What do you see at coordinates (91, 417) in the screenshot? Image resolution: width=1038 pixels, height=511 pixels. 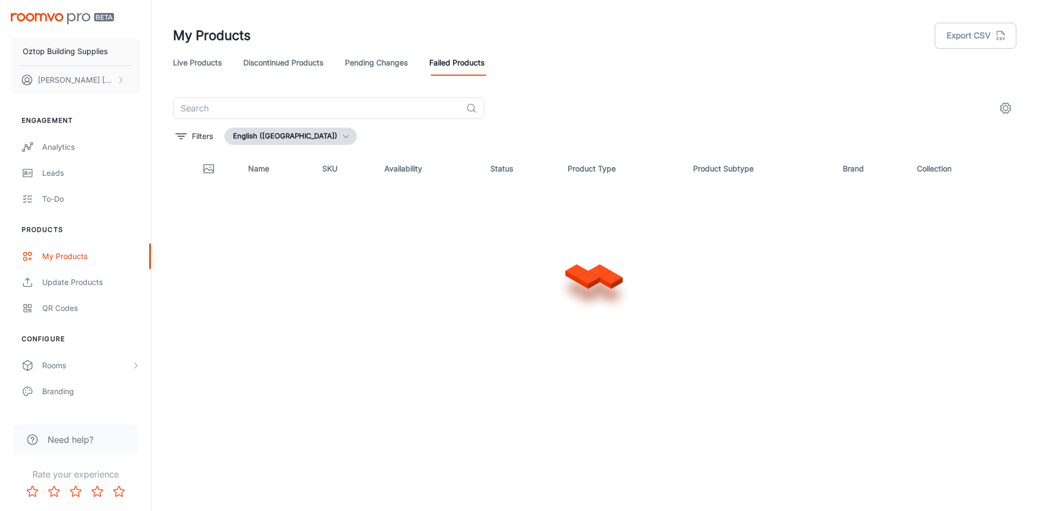 I see `div: Texts` at bounding box center [91, 417].